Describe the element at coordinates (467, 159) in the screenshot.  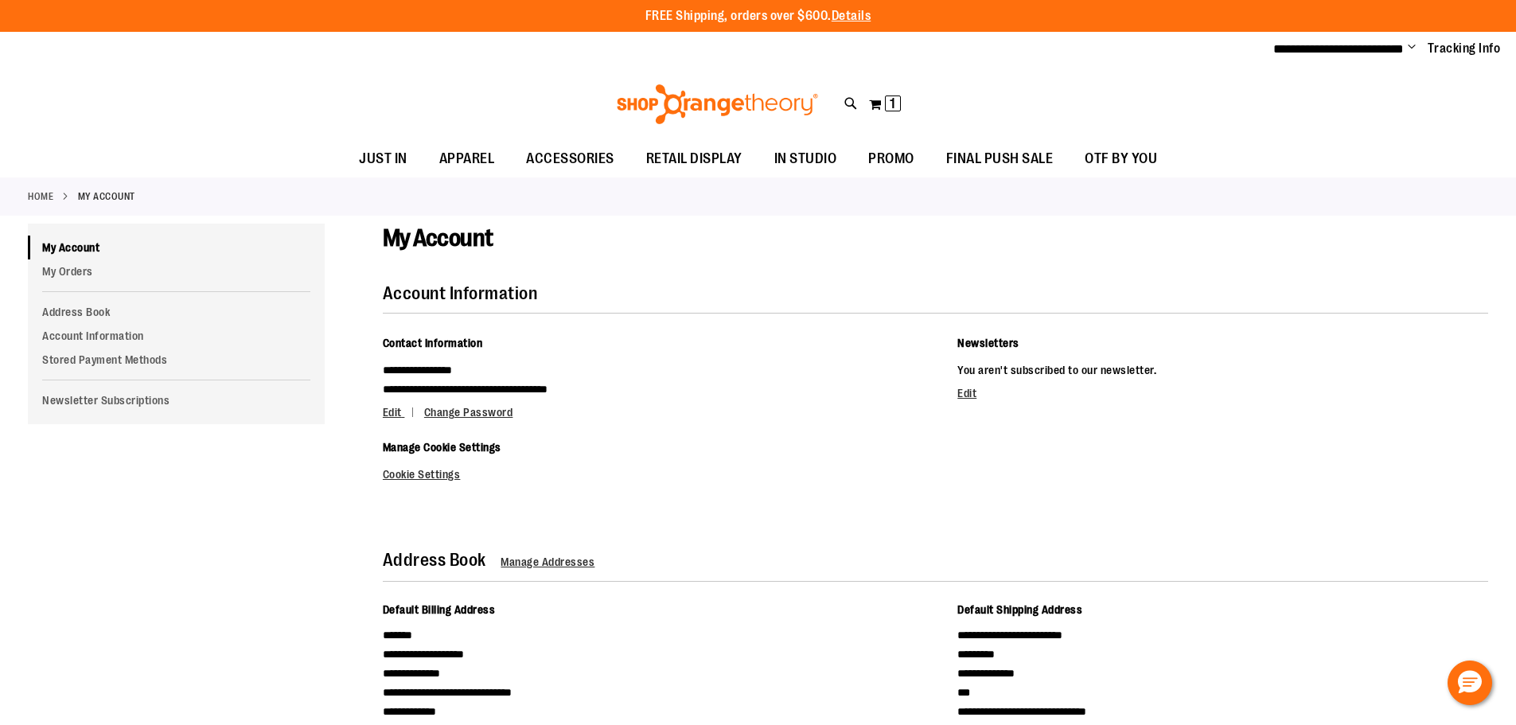
I see `a: APPAREL` at that location.